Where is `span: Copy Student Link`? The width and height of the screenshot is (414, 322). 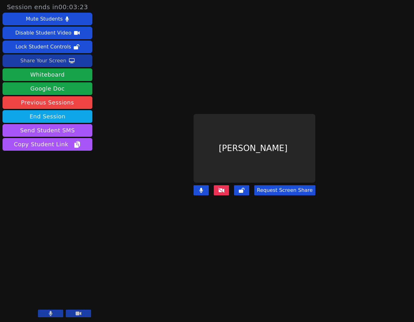
span: Copy Student Link is located at coordinates (47, 144).